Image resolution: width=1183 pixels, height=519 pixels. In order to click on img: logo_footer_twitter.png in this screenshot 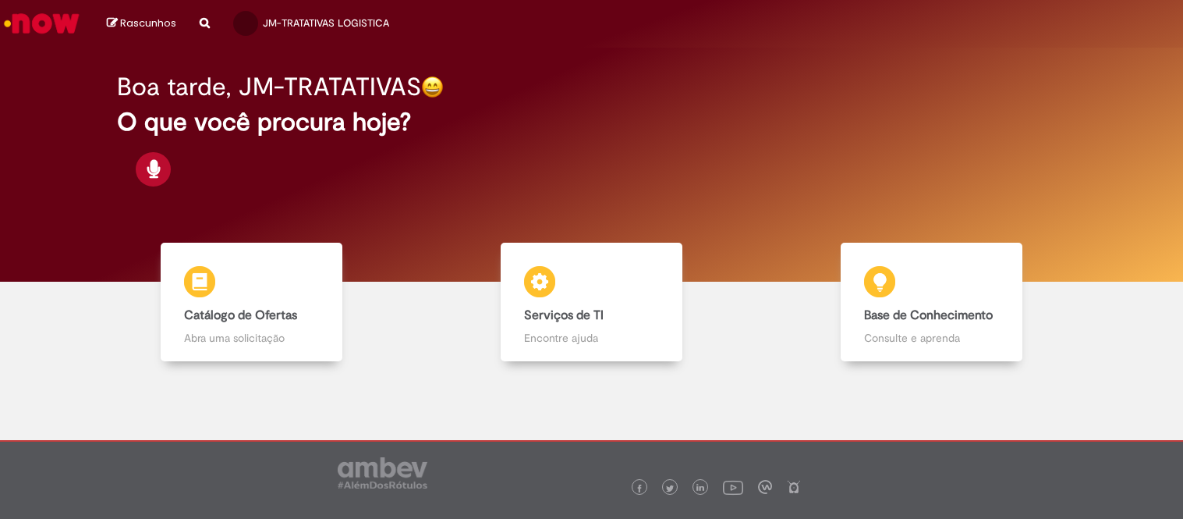, I will do `click(670, 488)`.